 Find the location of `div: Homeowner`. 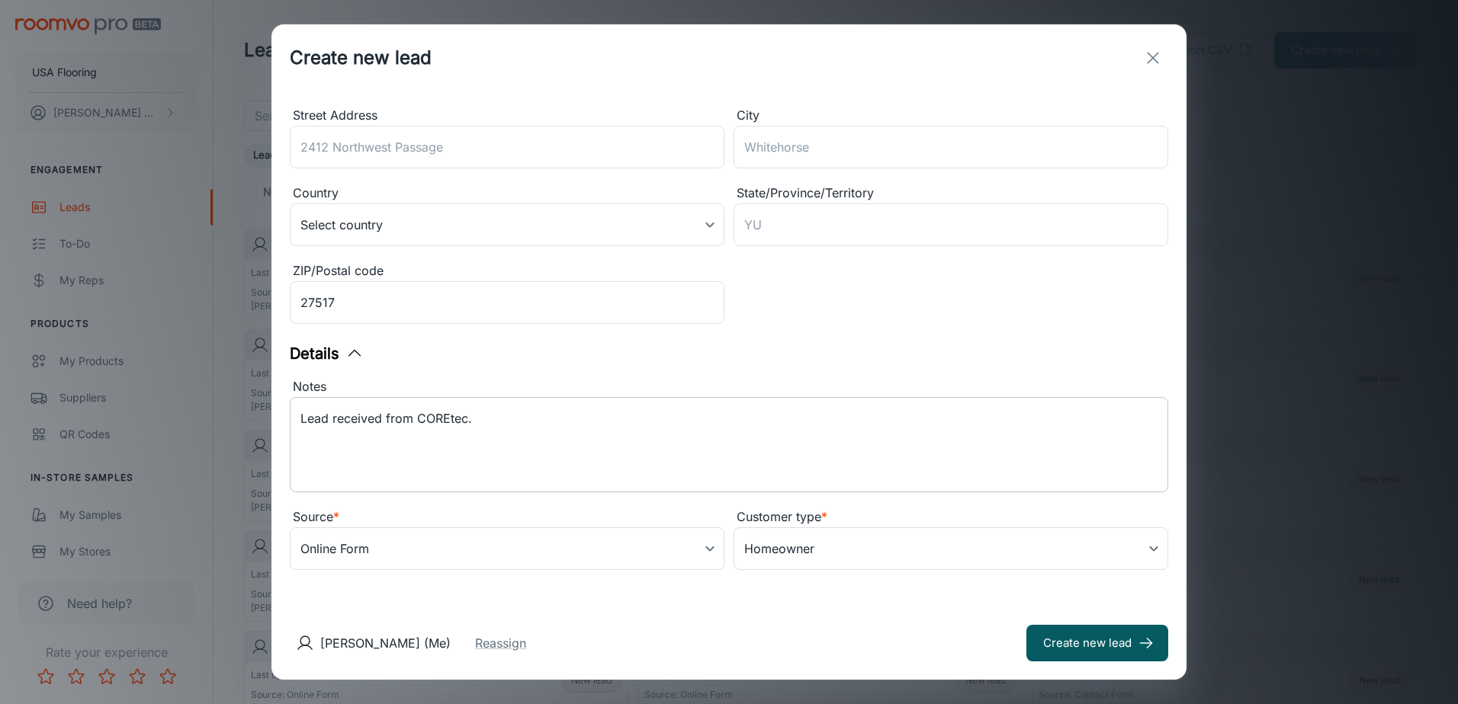

div: Homeowner is located at coordinates (951, 549).